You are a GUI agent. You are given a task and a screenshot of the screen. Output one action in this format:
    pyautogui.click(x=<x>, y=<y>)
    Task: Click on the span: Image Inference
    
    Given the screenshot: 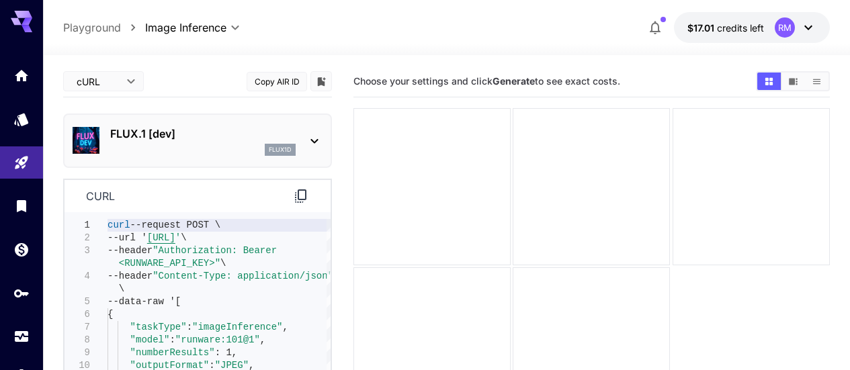 What is the action you would take?
    pyautogui.click(x=186, y=28)
    